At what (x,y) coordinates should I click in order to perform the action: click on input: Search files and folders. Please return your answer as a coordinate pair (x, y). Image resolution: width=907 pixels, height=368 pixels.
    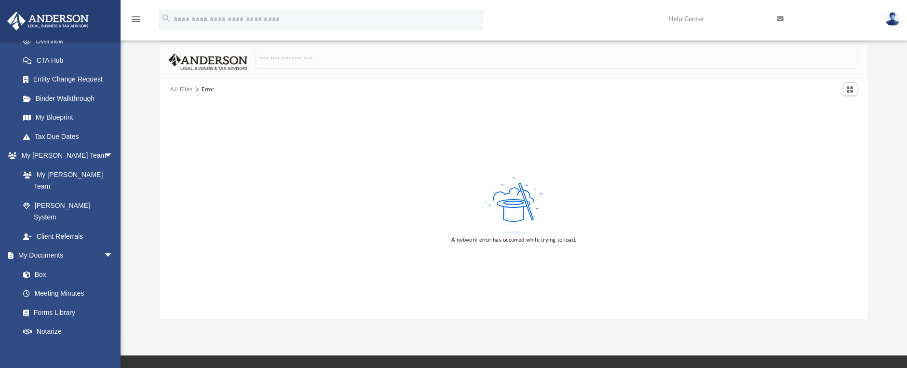
    Looking at the image, I should click on (556, 60).